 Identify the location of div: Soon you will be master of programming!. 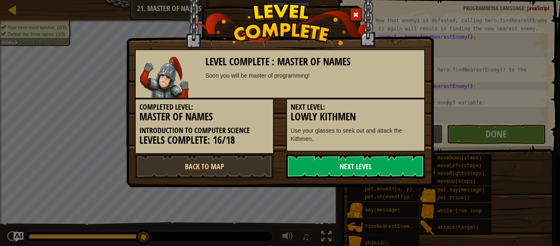
(313, 75).